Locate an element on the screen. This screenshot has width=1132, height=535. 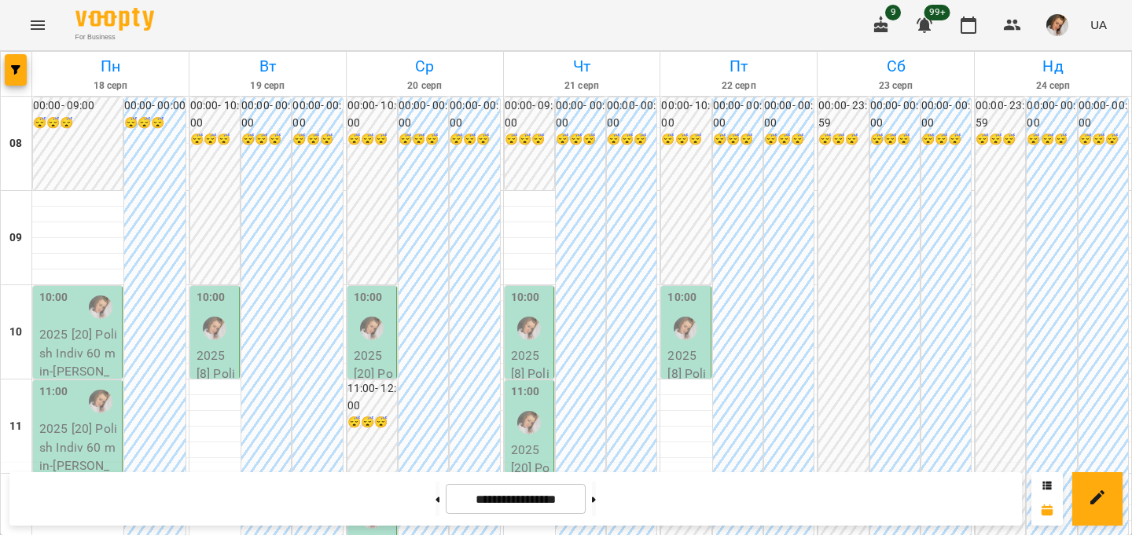
img: Voopty Logo is located at coordinates (115, 19).